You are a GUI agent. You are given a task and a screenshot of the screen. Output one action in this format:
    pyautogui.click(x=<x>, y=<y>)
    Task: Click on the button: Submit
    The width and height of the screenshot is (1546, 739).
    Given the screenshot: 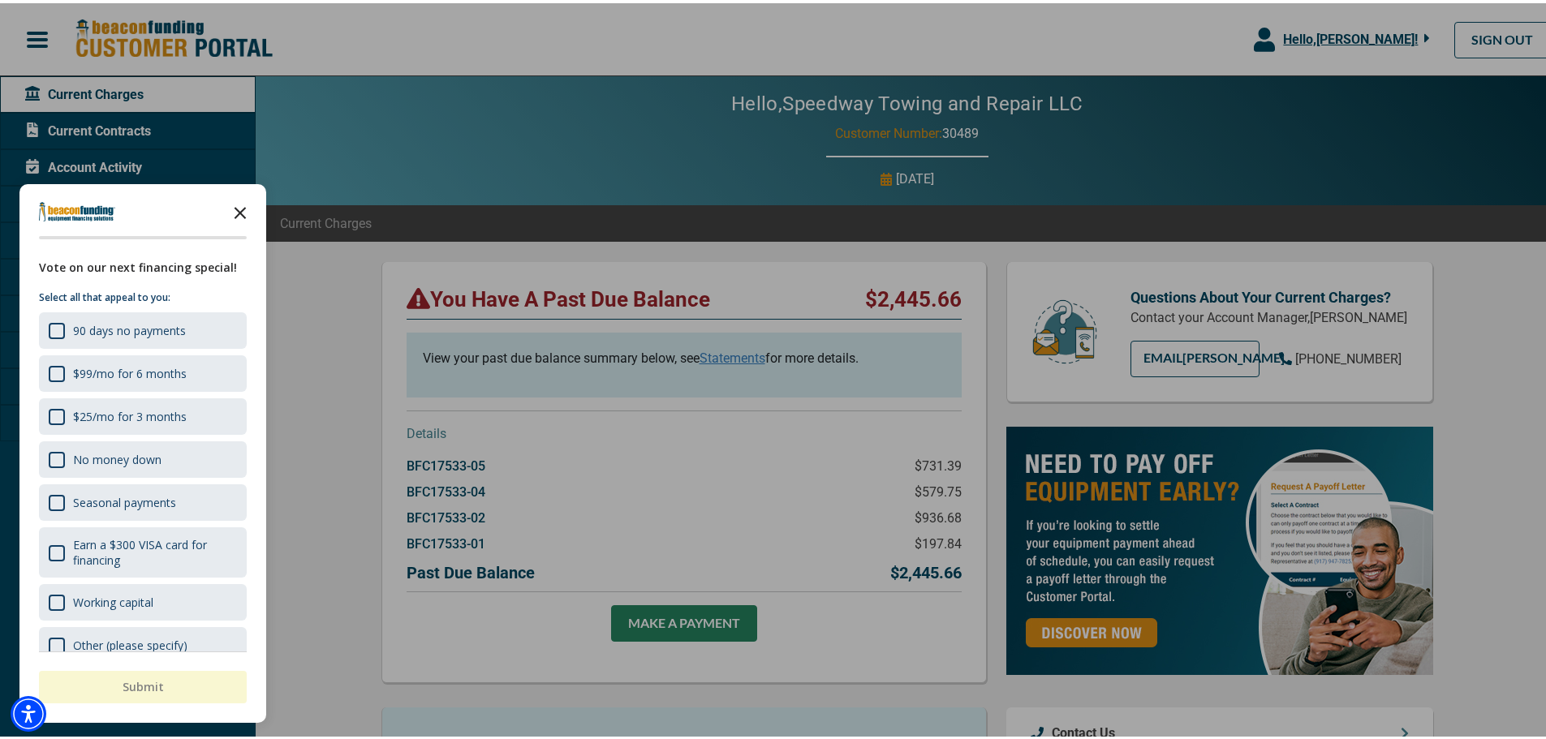 What is the action you would take?
    pyautogui.click(x=143, y=684)
    